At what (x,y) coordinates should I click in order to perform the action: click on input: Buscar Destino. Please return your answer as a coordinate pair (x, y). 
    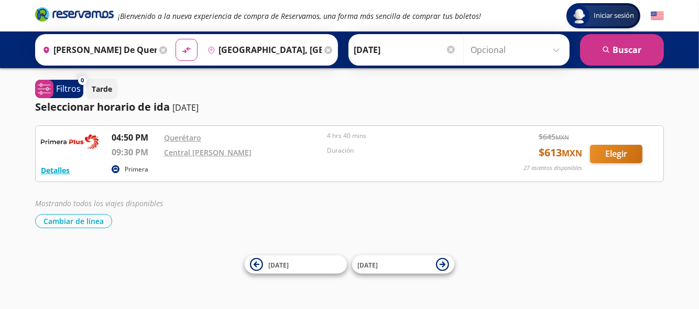
    Looking at the image, I should click on (263, 50).